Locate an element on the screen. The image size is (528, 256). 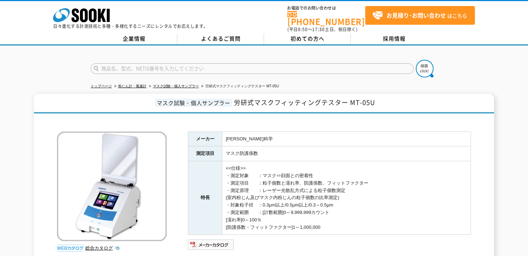
a: トップページ is located at coordinates (101, 86).